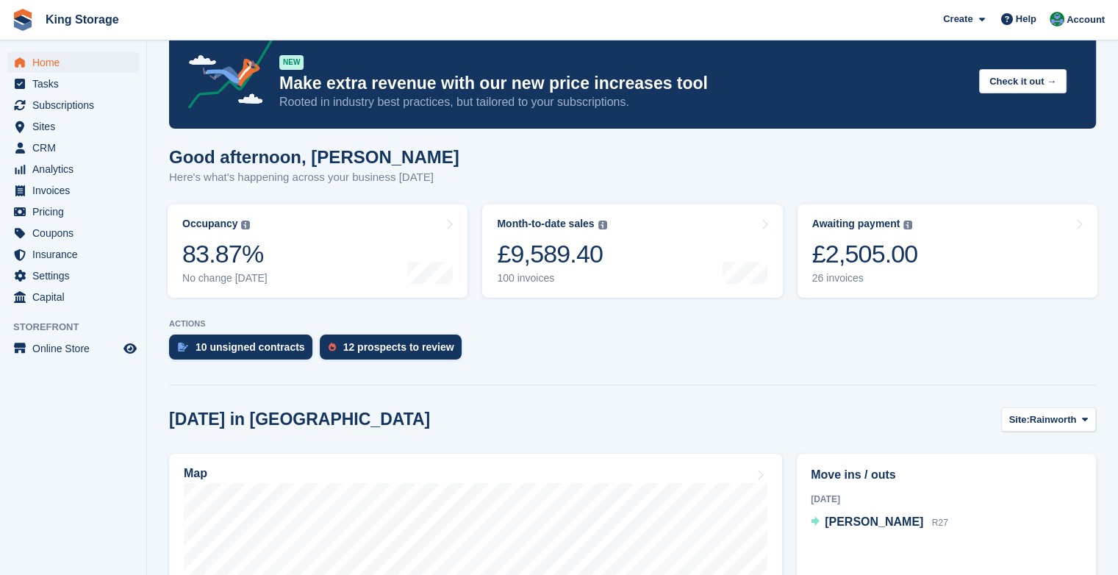 This screenshot has height=575, width=1118. Describe the element at coordinates (632, 323) in the screenshot. I see `p: ACTIONS` at that location.